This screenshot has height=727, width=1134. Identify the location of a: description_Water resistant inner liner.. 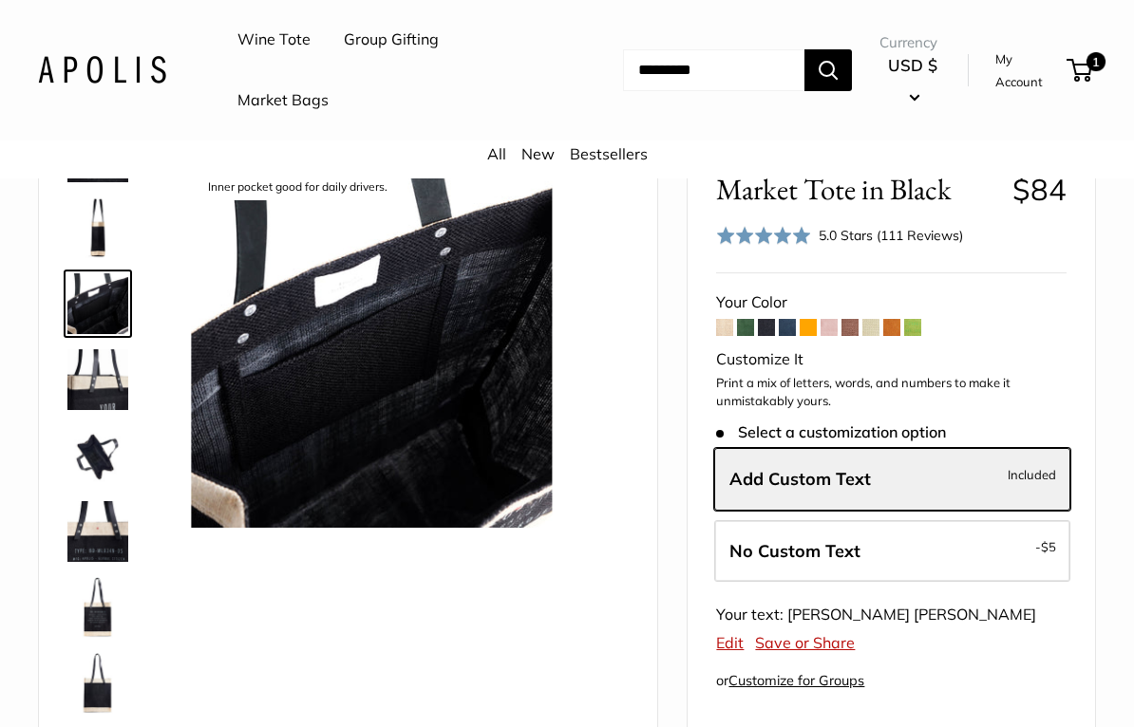
(98, 456).